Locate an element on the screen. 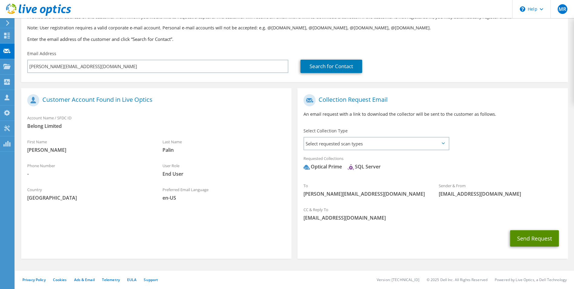  button: Send Request is located at coordinates (534, 238).